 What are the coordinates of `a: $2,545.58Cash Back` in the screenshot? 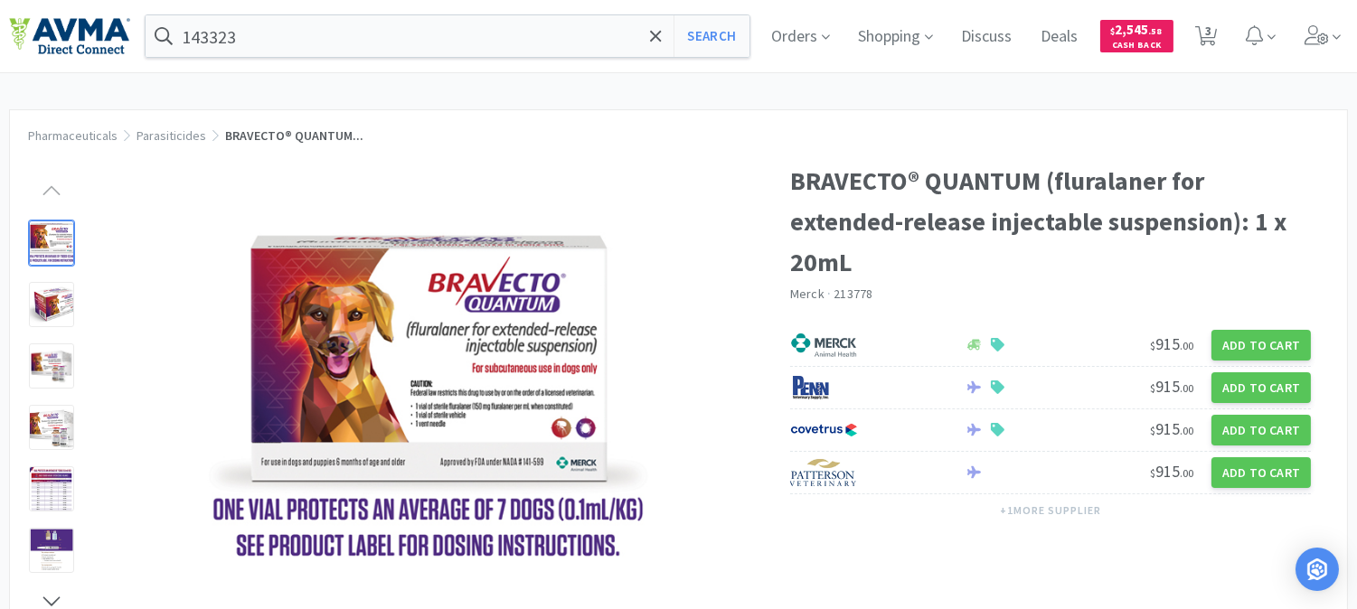 It's located at (1136, 36).